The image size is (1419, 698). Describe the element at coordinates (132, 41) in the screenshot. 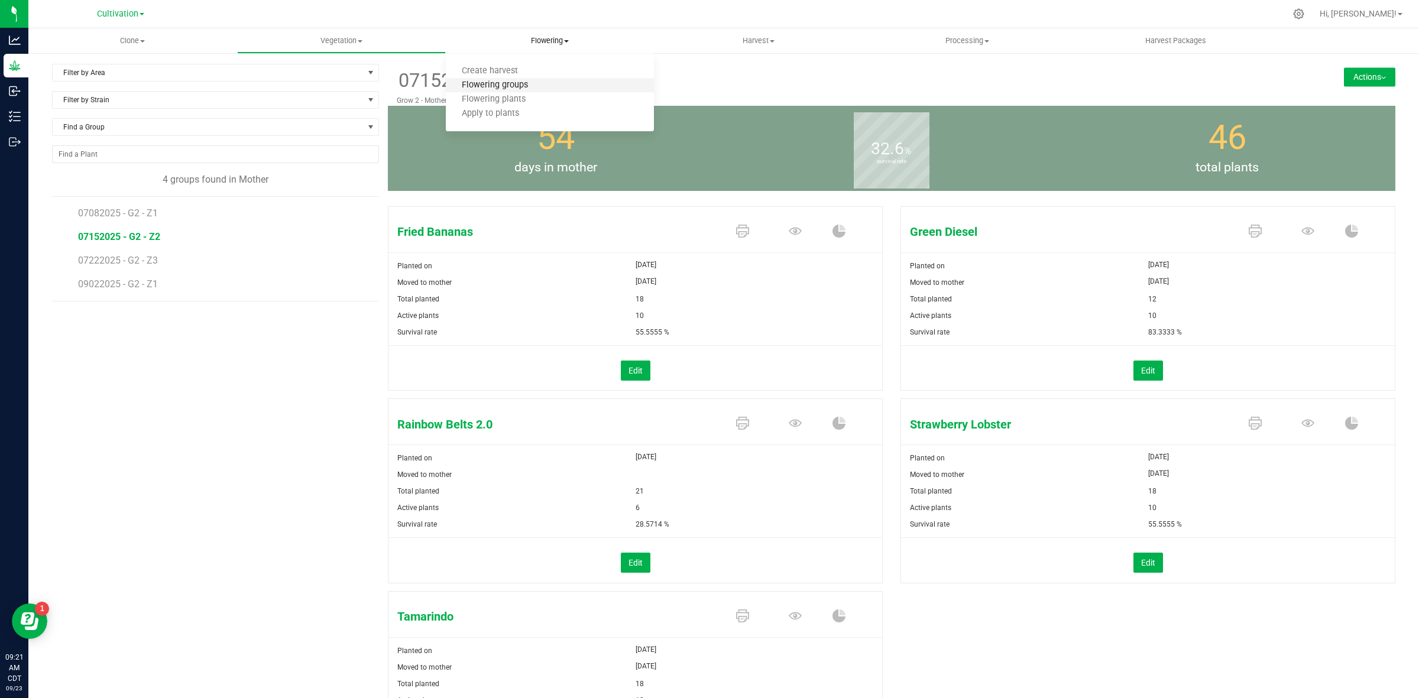

I see `span: Clone` at that location.